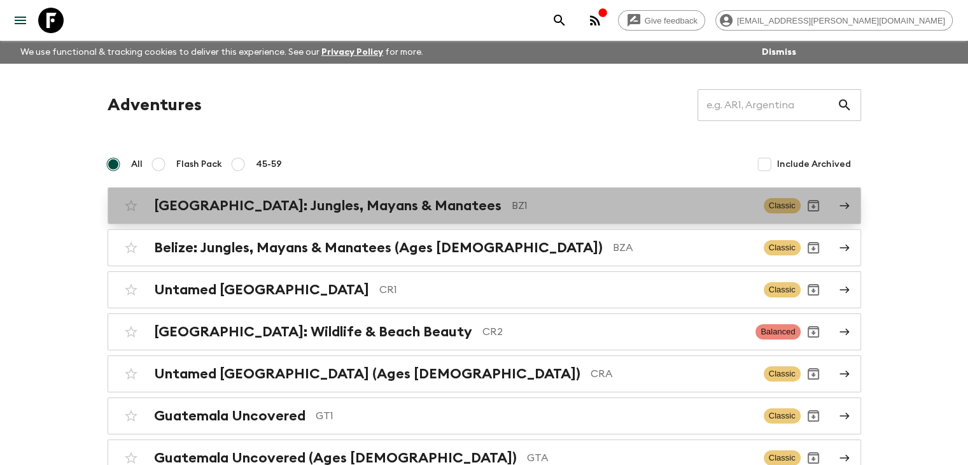 The image size is (968, 465). What do you see at coordinates (567, 290) in the screenshot?
I see `p: CR1` at bounding box center [567, 290].